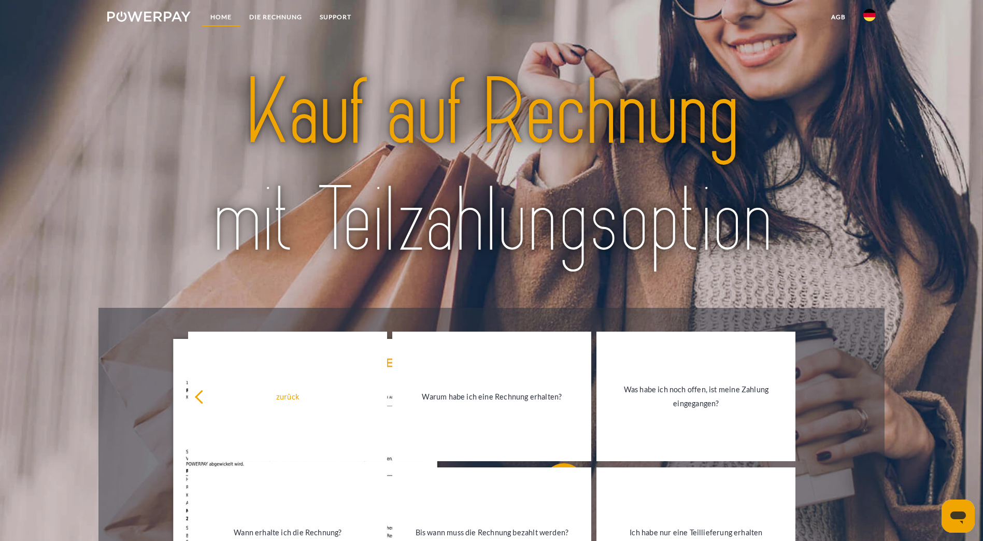 The image size is (983, 541). Describe the element at coordinates (696, 397) in the screenshot. I see `div: Was habe ich noch offen, ist meine Zahlung eingegangen?` at that location.